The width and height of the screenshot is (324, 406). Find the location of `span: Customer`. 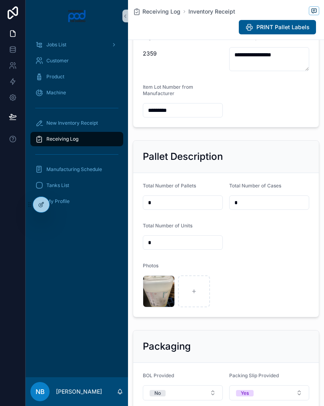

span: Customer is located at coordinates (58, 61).